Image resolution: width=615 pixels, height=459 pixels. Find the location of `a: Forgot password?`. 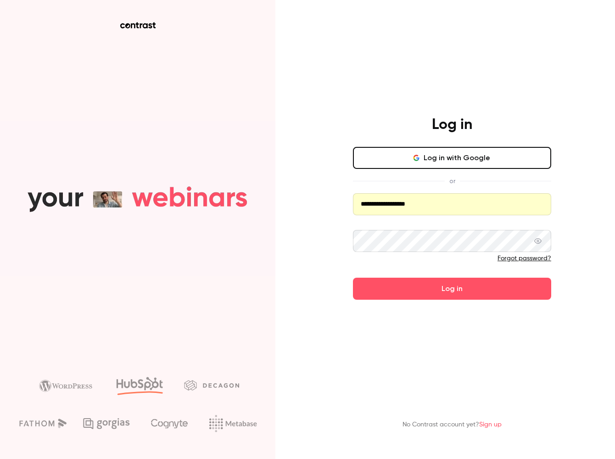

a: Forgot password? is located at coordinates (524, 258).